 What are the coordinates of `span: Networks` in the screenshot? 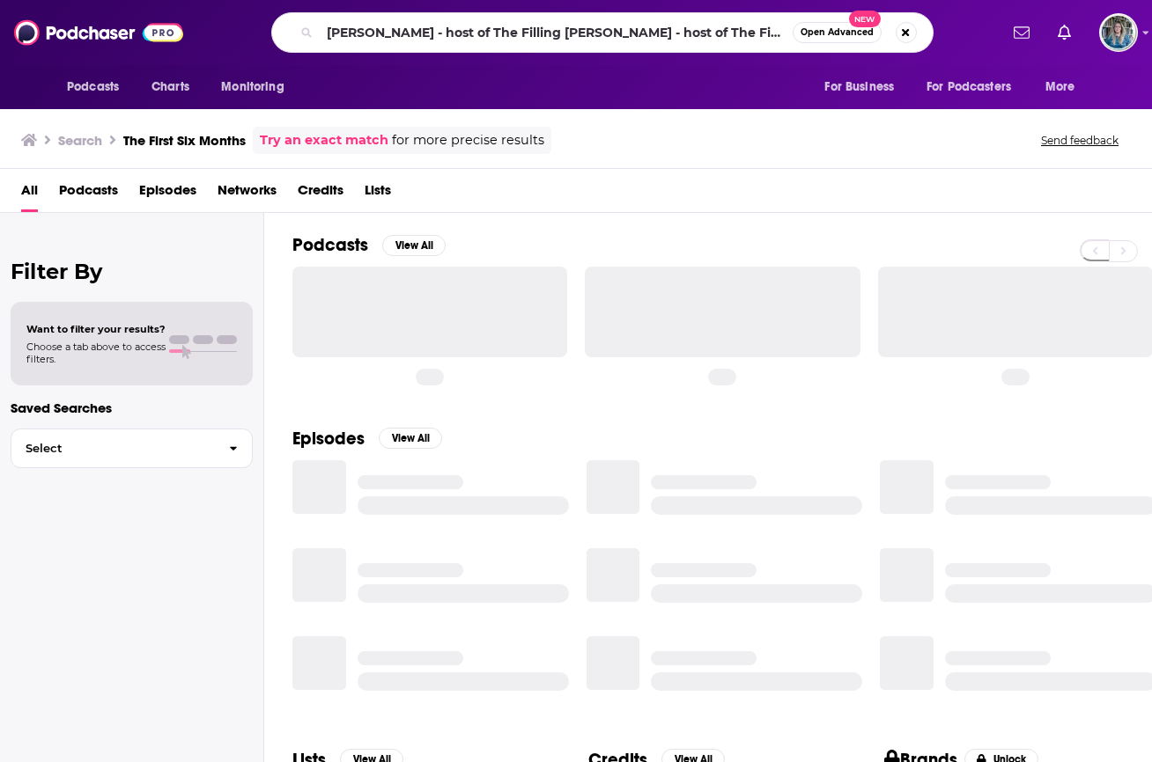 It's located at (247, 194).